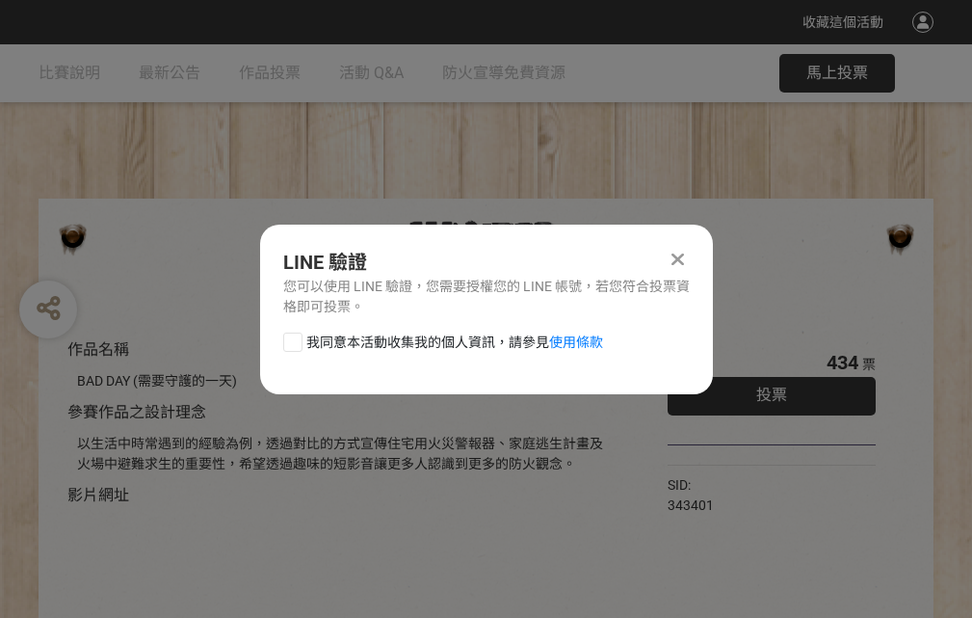 This screenshot has height=618, width=972. What do you see at coordinates (98, 494) in the screenshot?
I see `span: 影片網址` at bounding box center [98, 494].